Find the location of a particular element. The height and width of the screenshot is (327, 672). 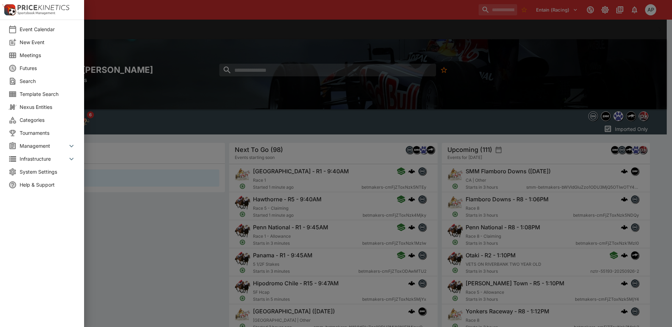

span: Template Search is located at coordinates (48, 94).